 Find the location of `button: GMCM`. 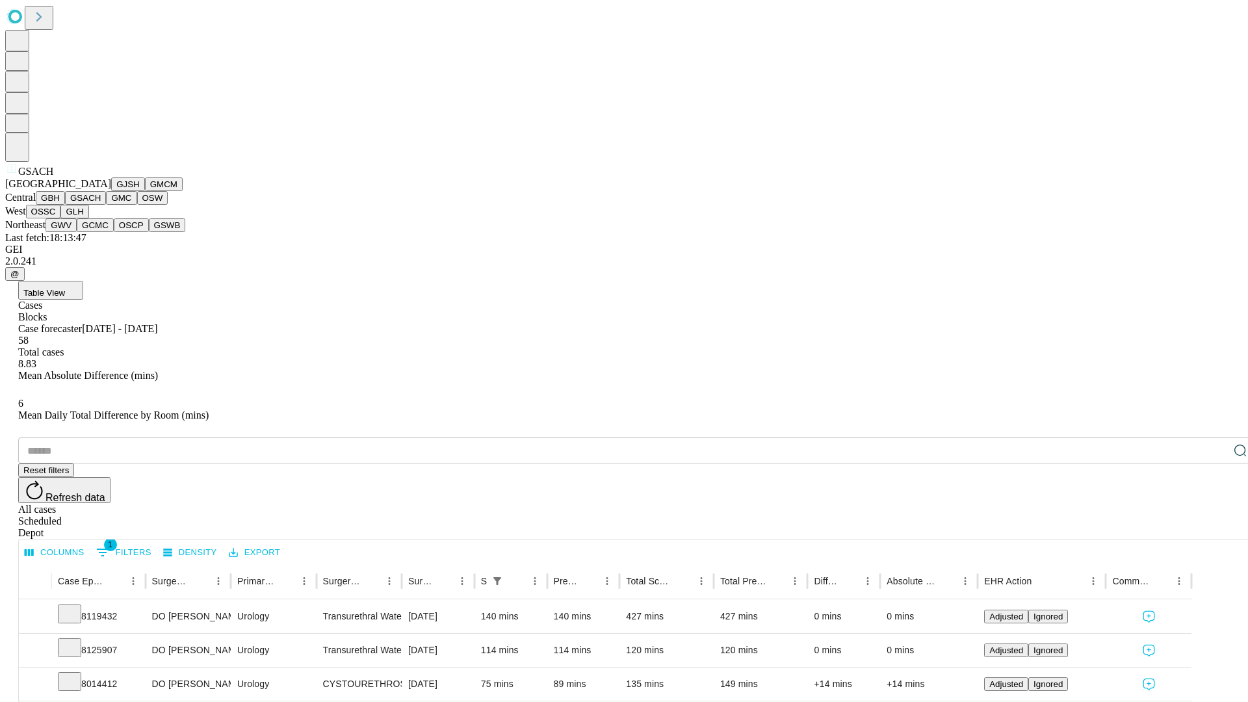

button: GMCM is located at coordinates (164, 184).